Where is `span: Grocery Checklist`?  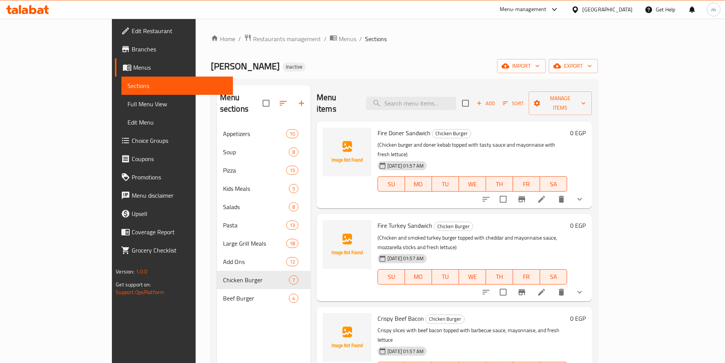 span: Grocery Checklist is located at coordinates (179, 250).